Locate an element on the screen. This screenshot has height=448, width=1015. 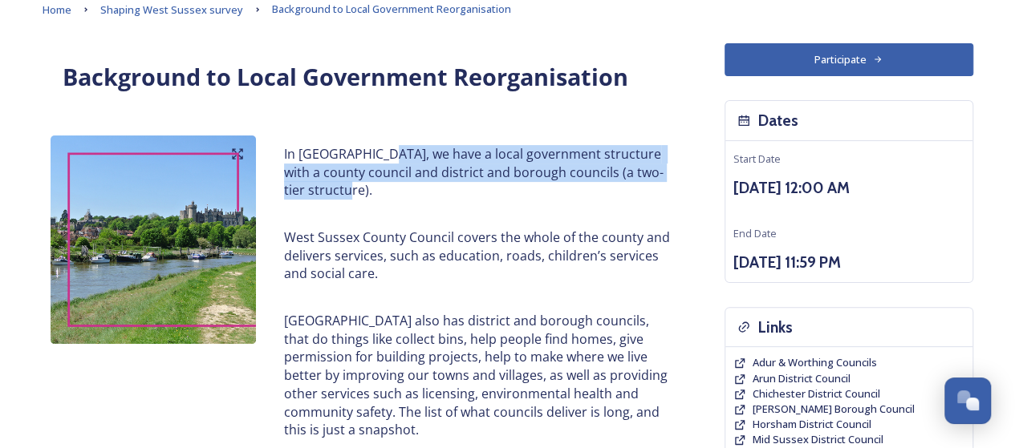
a: Adur & Worthing Councils is located at coordinates (814, 363).